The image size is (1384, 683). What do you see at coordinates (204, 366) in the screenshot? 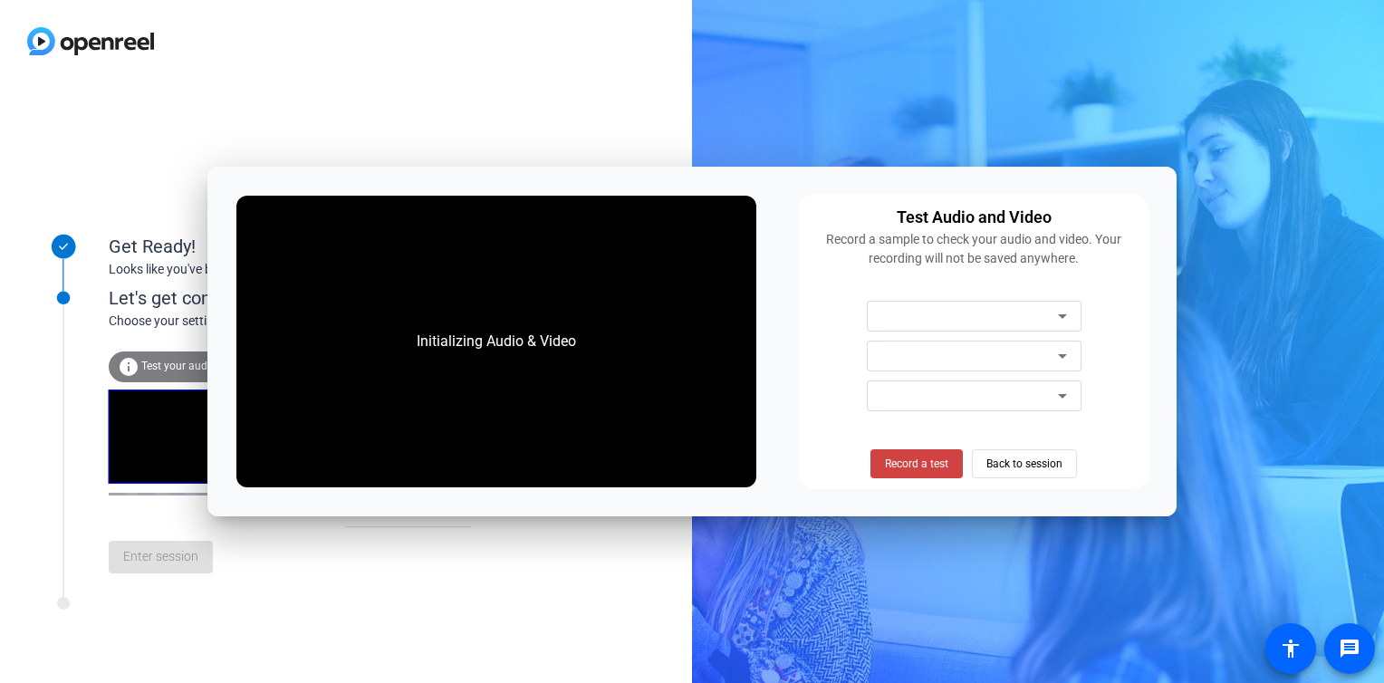
I see `span: Test your audio and video` at bounding box center [204, 366].